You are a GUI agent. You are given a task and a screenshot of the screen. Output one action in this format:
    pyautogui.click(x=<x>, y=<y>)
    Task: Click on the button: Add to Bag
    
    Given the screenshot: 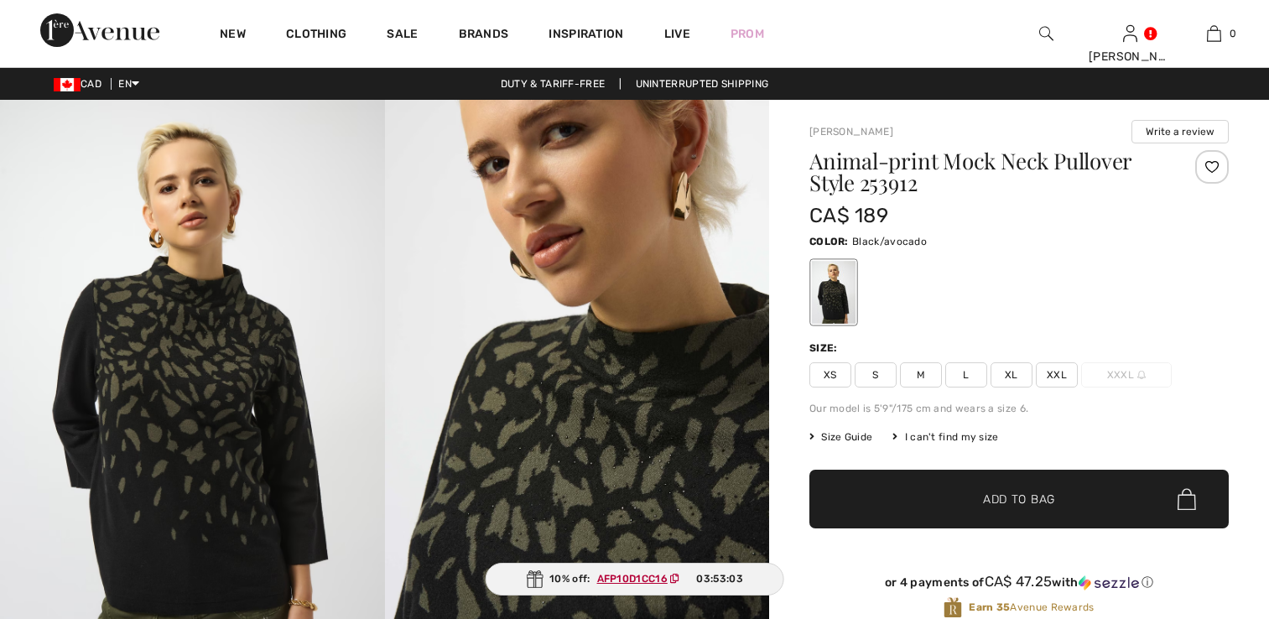 What is the action you would take?
    pyautogui.click(x=1019, y=499)
    